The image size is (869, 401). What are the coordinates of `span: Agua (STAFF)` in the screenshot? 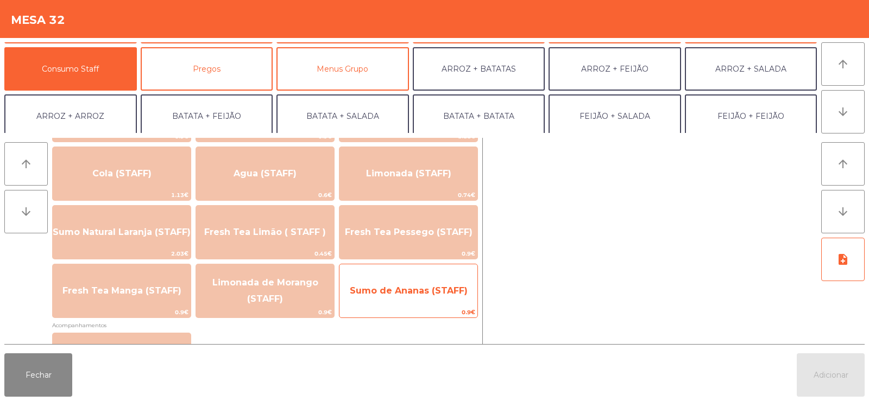 It's located at (265, 173).